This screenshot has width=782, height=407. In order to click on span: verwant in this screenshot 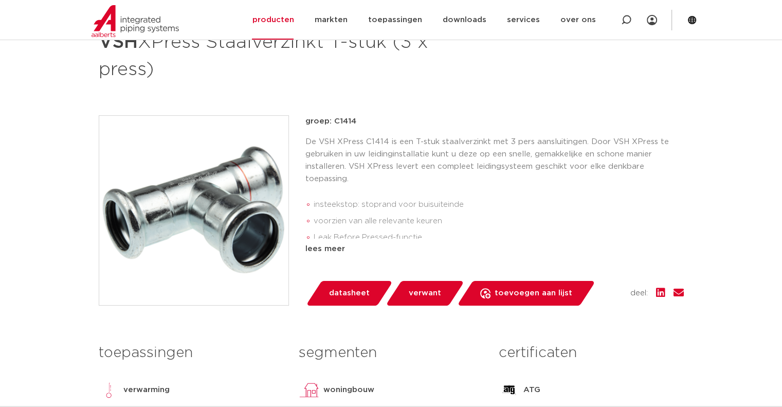, I will do `click(425, 293)`.